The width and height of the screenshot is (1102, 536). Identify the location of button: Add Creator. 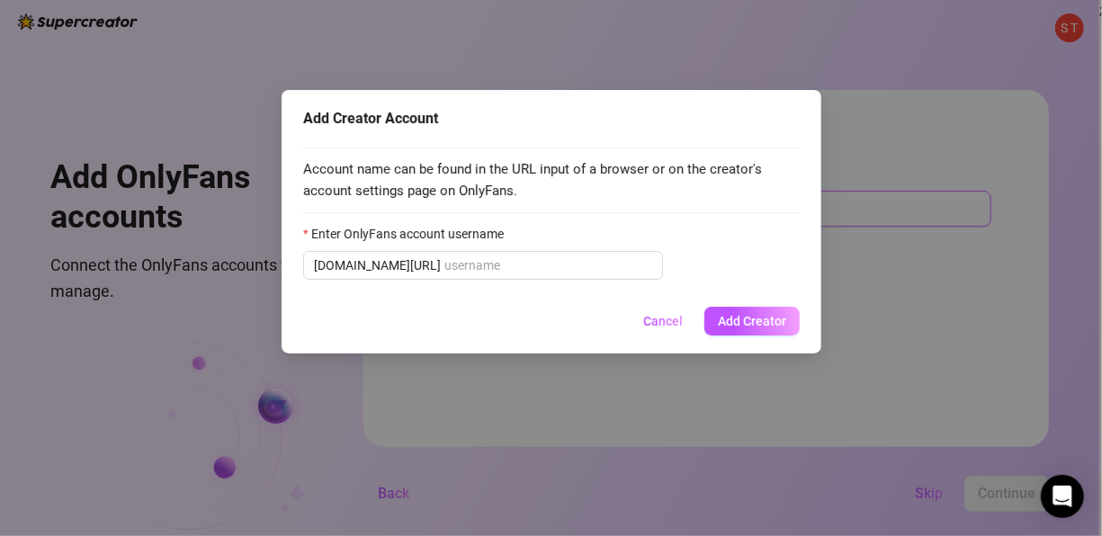
(752, 321).